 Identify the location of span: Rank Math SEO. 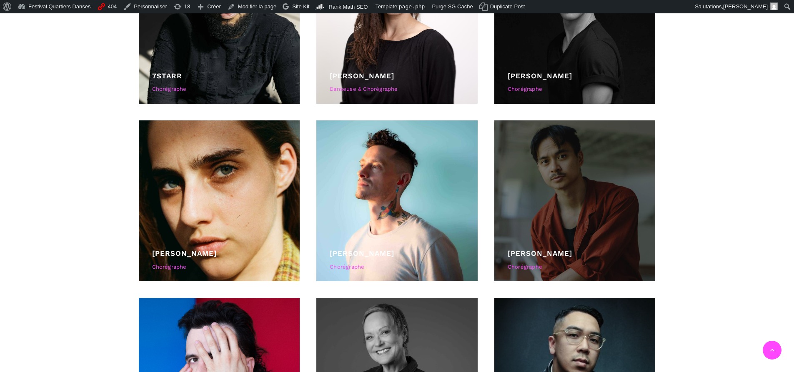
(348, 7).